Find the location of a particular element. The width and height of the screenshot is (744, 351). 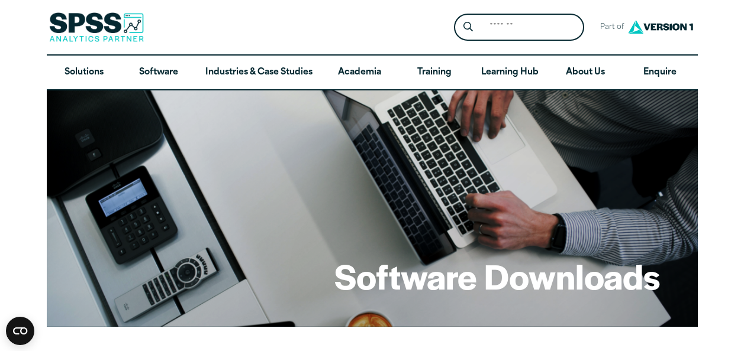

img: Version1 Logo is located at coordinates (660, 27).